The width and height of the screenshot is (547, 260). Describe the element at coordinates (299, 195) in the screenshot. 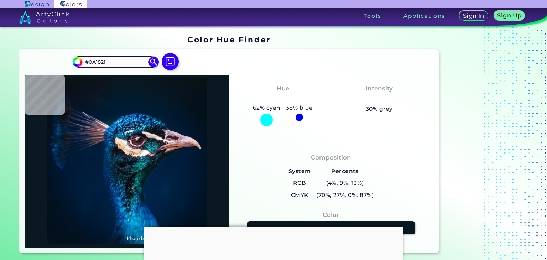

I see `h5: CMYK` at that location.